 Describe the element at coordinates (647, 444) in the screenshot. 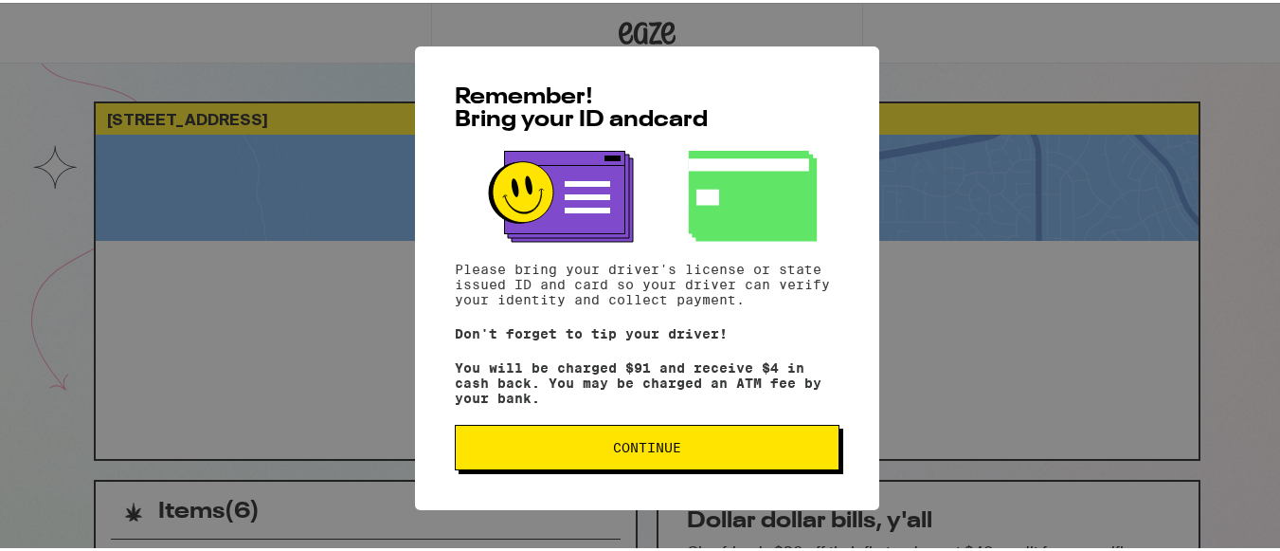

I see `span: Continue` at that location.